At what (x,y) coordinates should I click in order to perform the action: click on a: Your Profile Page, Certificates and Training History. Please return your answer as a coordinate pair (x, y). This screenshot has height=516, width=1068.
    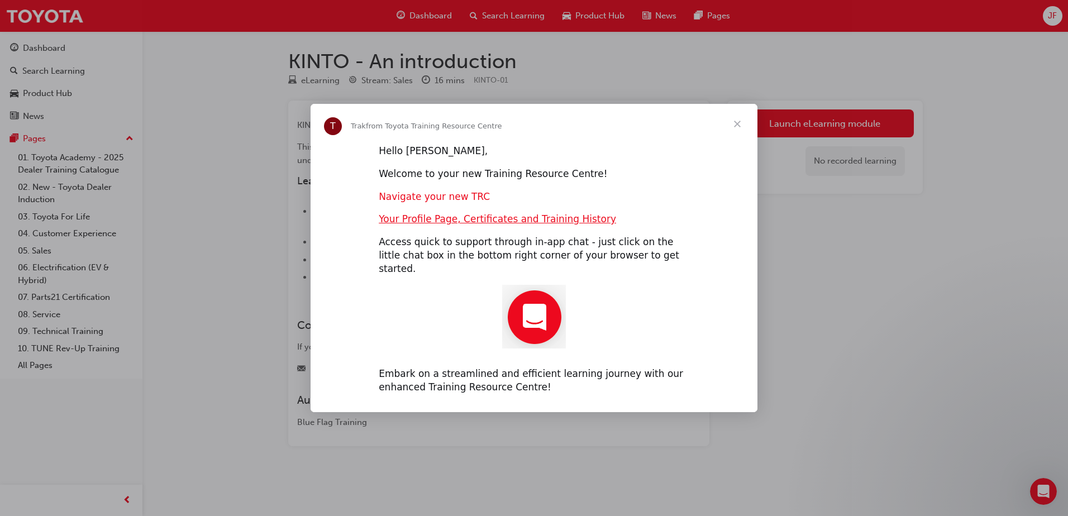
    Looking at the image, I should click on (497, 219).